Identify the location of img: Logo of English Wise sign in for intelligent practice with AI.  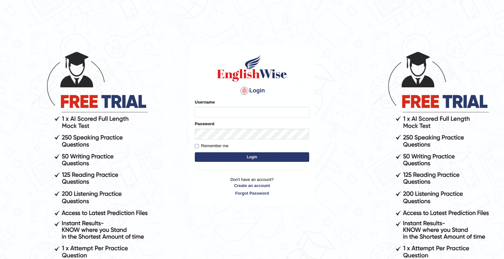
(252, 68).